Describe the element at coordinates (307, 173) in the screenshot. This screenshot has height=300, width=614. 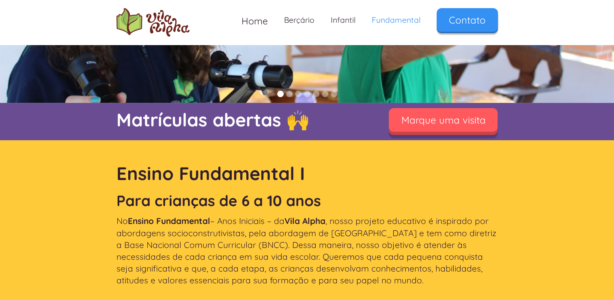
I see `h1: Ensino Fundamental I` at that location.